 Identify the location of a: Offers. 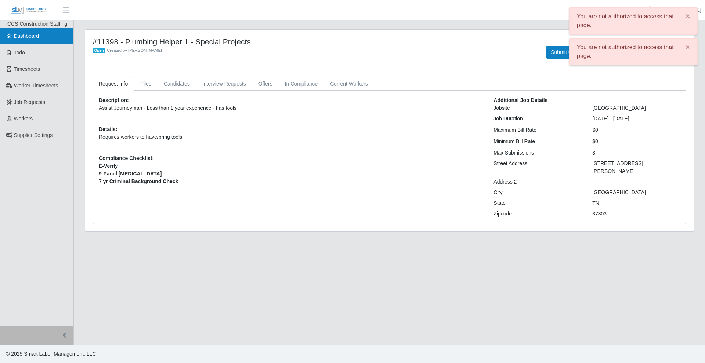
(266, 84).